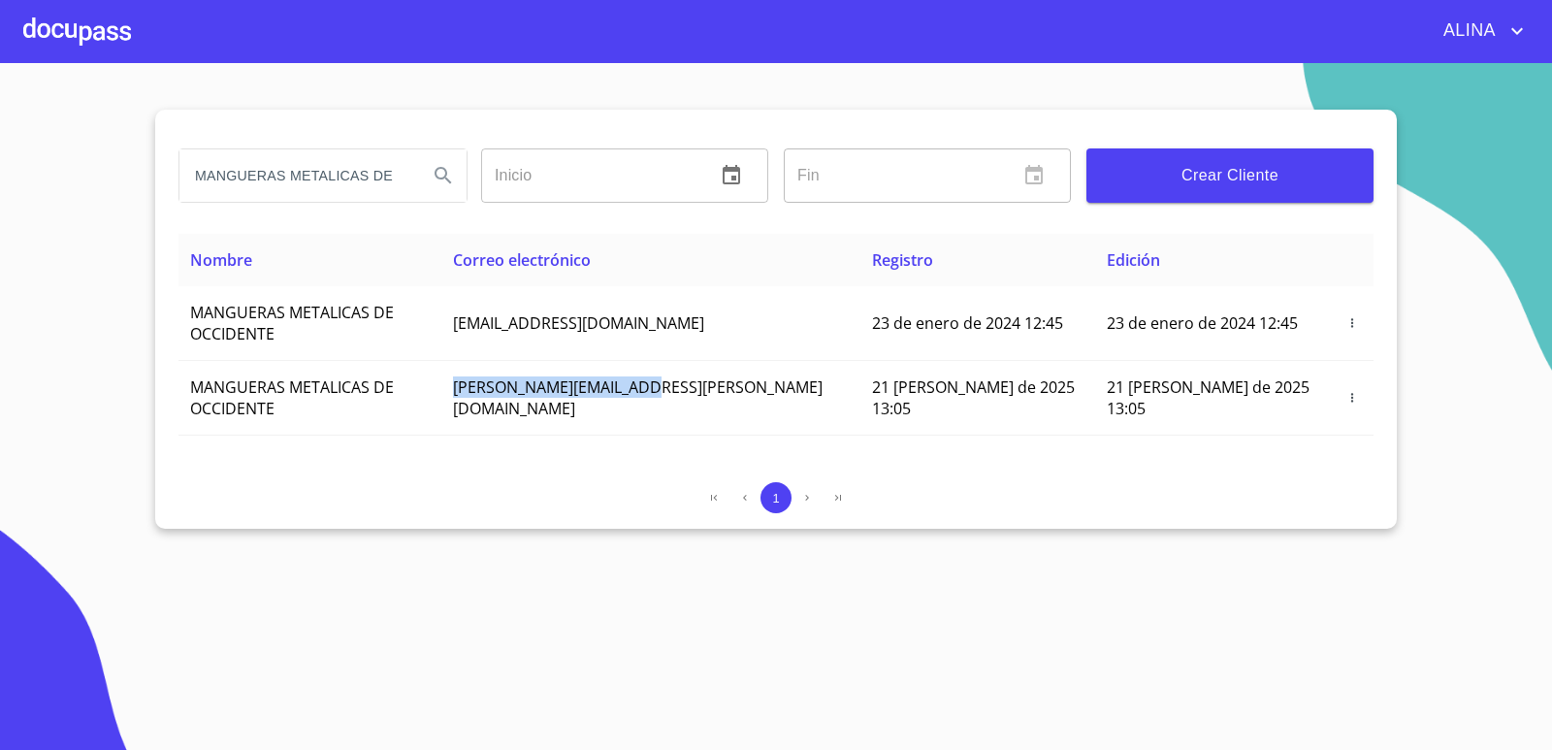 This screenshot has height=750, width=1552. I want to click on button: Search, so click(443, 176).